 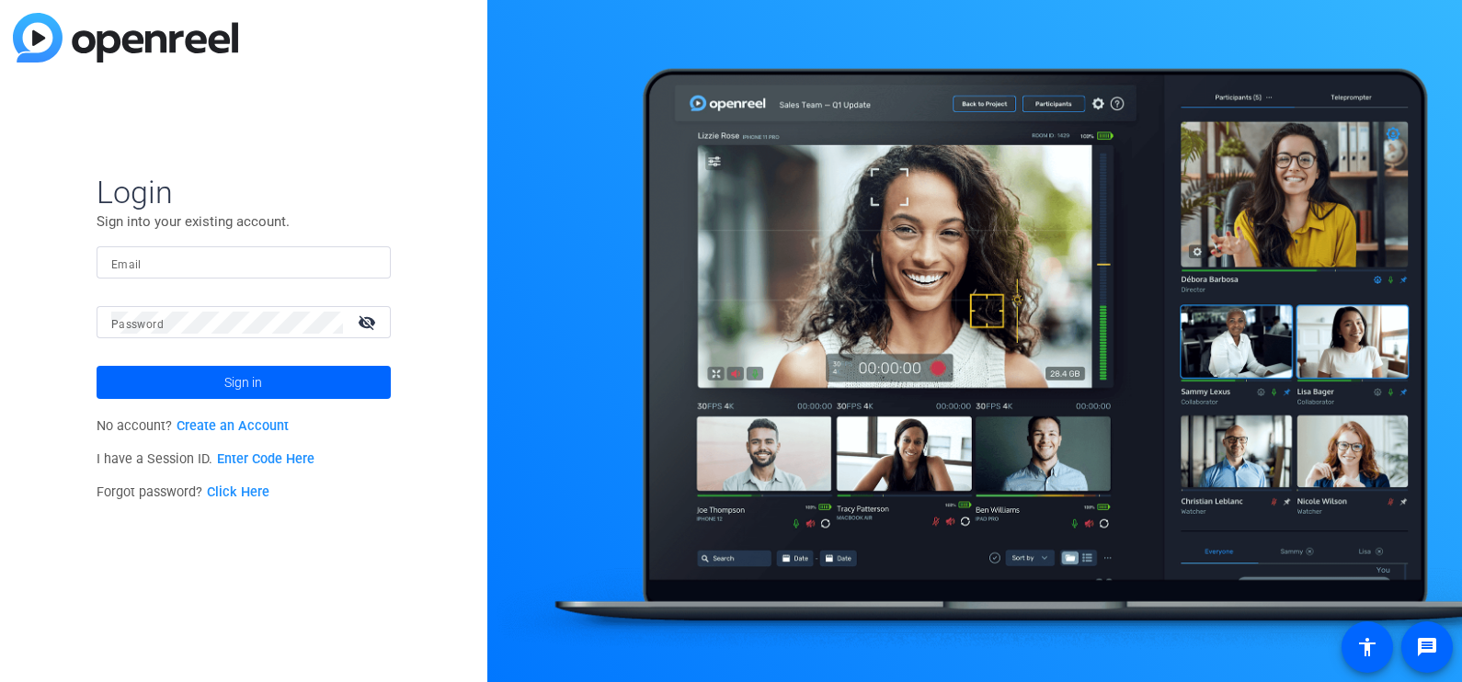 What do you see at coordinates (125, 38) in the screenshot?
I see `img: blue-gradient.svg` at bounding box center [125, 38].